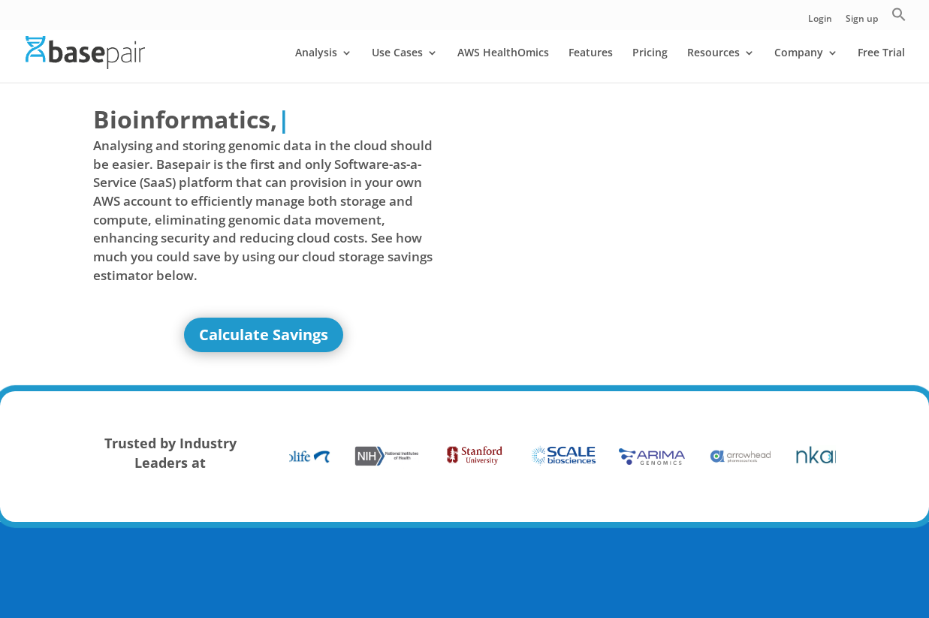  What do you see at coordinates (721, 65) in the screenshot?
I see `a: Resources` at bounding box center [721, 65].